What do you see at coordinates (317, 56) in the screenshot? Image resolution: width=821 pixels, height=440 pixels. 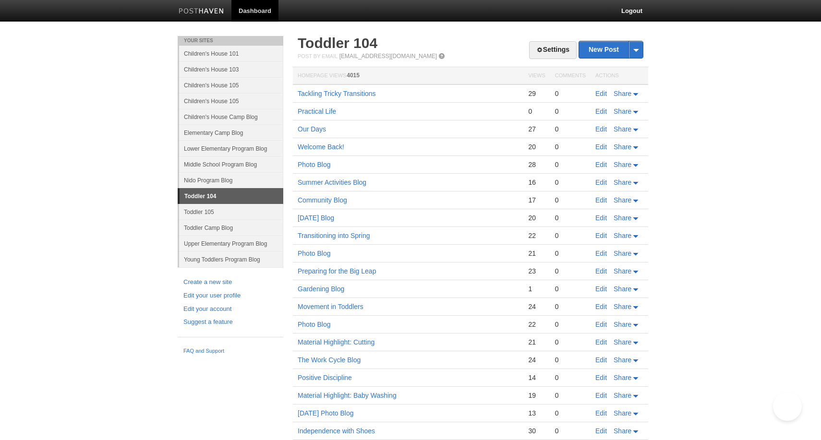 I see `span: Post by Email` at bounding box center [317, 56].